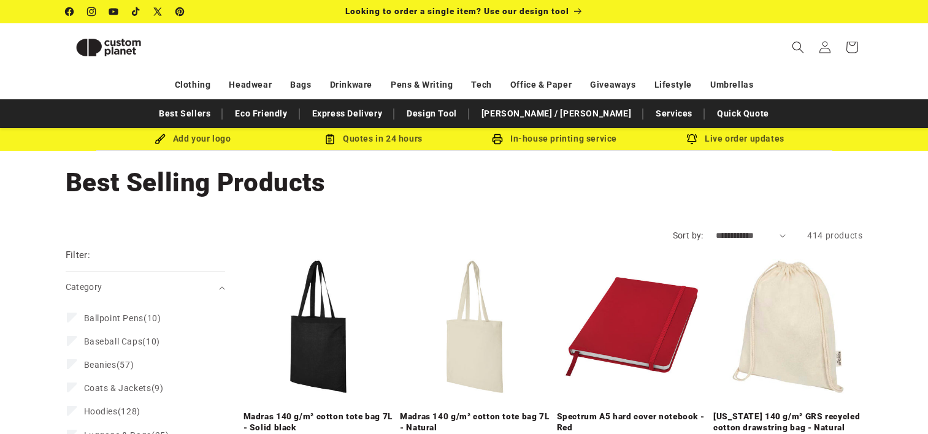 The height and width of the screenshot is (434, 928). What do you see at coordinates (732, 85) in the screenshot?
I see `a: Umbrellas` at bounding box center [732, 85].